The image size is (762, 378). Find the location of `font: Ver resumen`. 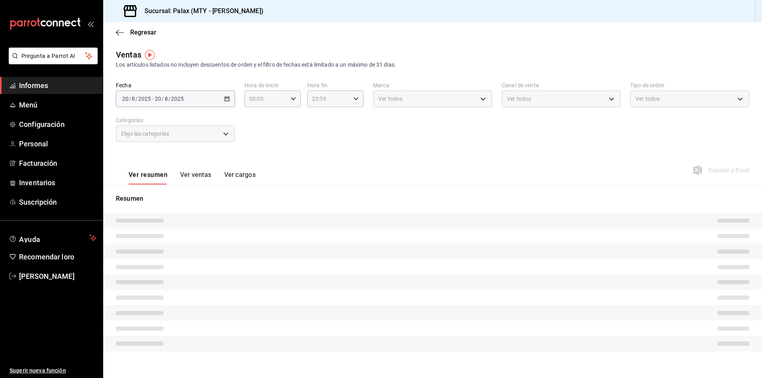

font: Ver resumen is located at coordinates (148, 175).